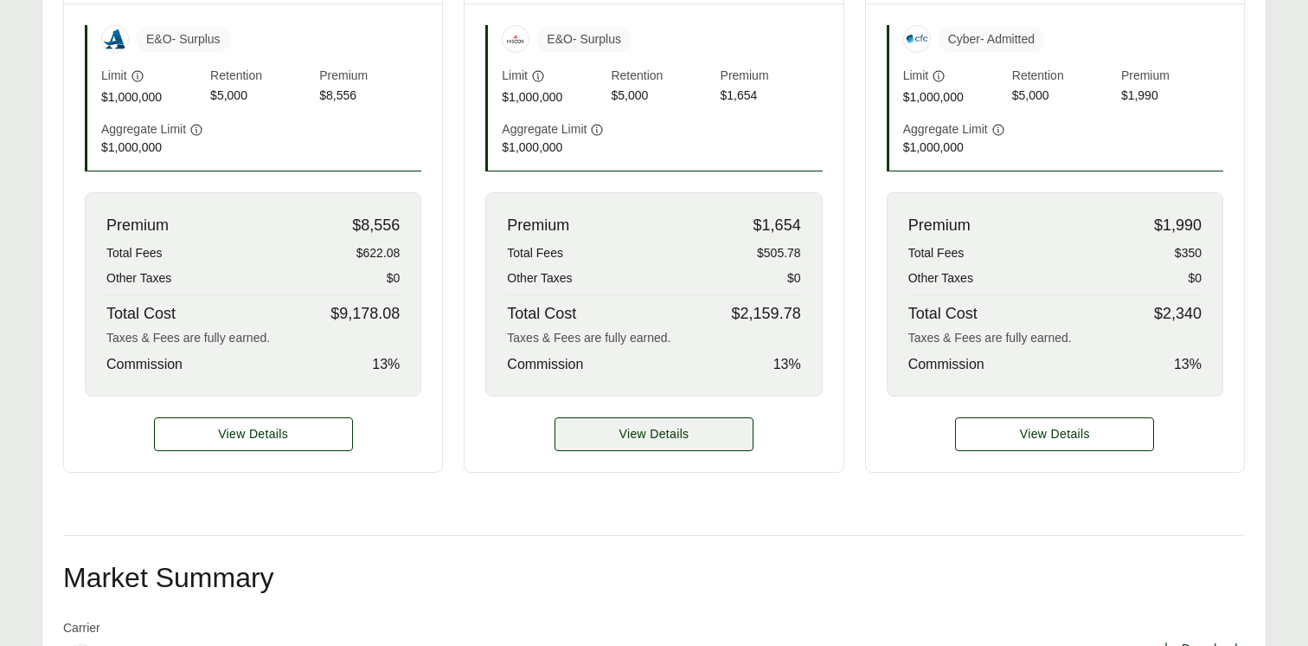 This screenshot has width=1308, height=646. Describe the element at coordinates (115, 39) in the screenshot. I see `img: Admiral` at that location.